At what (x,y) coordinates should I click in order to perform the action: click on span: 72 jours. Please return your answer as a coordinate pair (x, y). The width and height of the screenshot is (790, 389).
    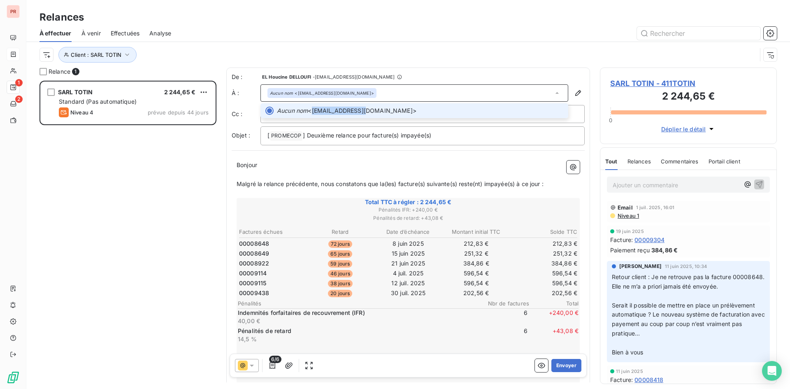
    Looking at the image, I should click on (340, 244).